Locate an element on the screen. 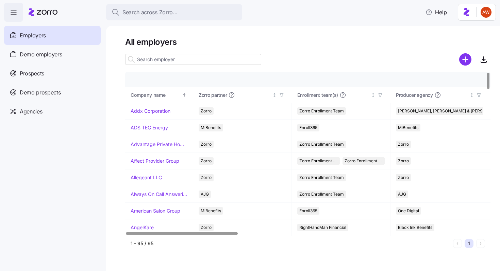  span: Zorro Enrollment Experts is located at coordinates (363, 161).